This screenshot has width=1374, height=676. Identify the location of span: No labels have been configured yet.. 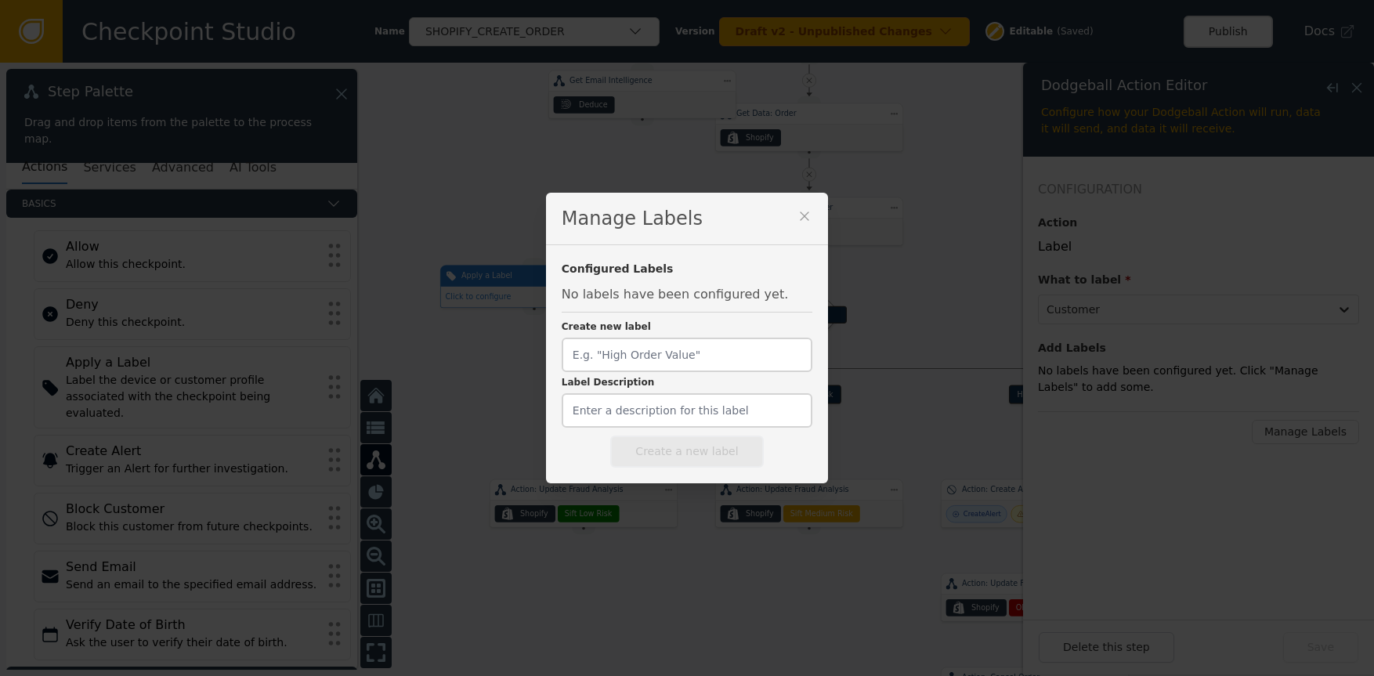
(674, 294).